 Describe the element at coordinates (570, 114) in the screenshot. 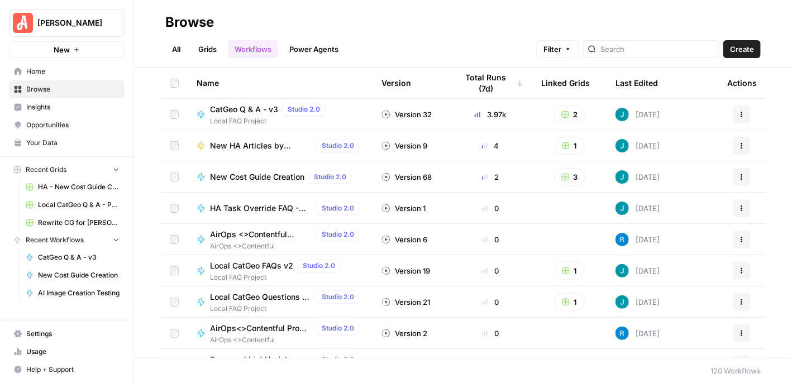

I see `button: 2` at that location.